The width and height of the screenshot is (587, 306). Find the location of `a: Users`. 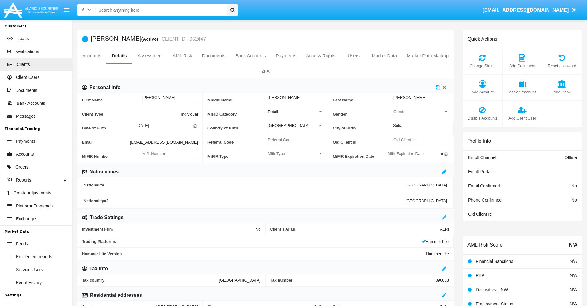

a: Users is located at coordinates (354, 56).